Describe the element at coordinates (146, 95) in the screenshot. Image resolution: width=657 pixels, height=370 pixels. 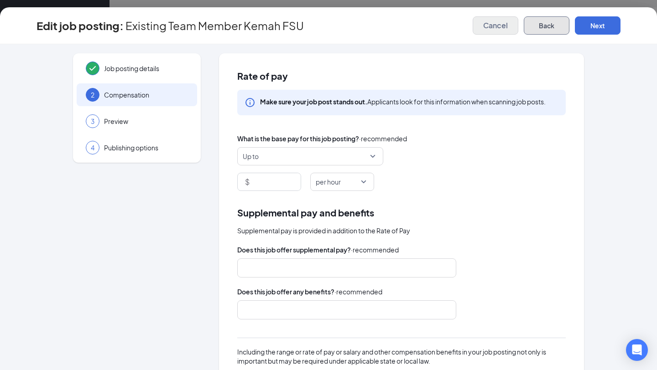
I see `span: Compensation` at that location.